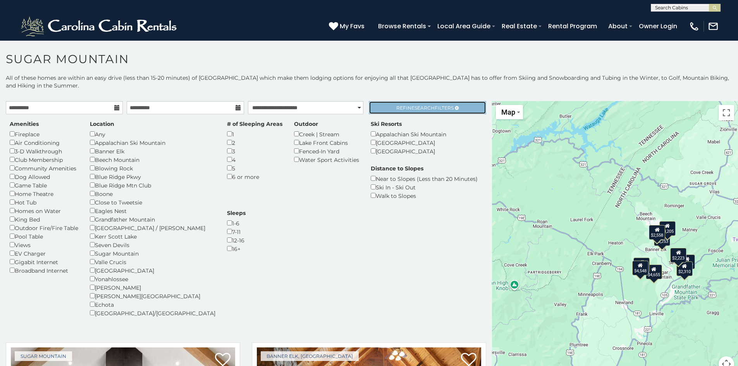 The width and height of the screenshot is (738, 366). I want to click on label: Sleeps, so click(236, 213).